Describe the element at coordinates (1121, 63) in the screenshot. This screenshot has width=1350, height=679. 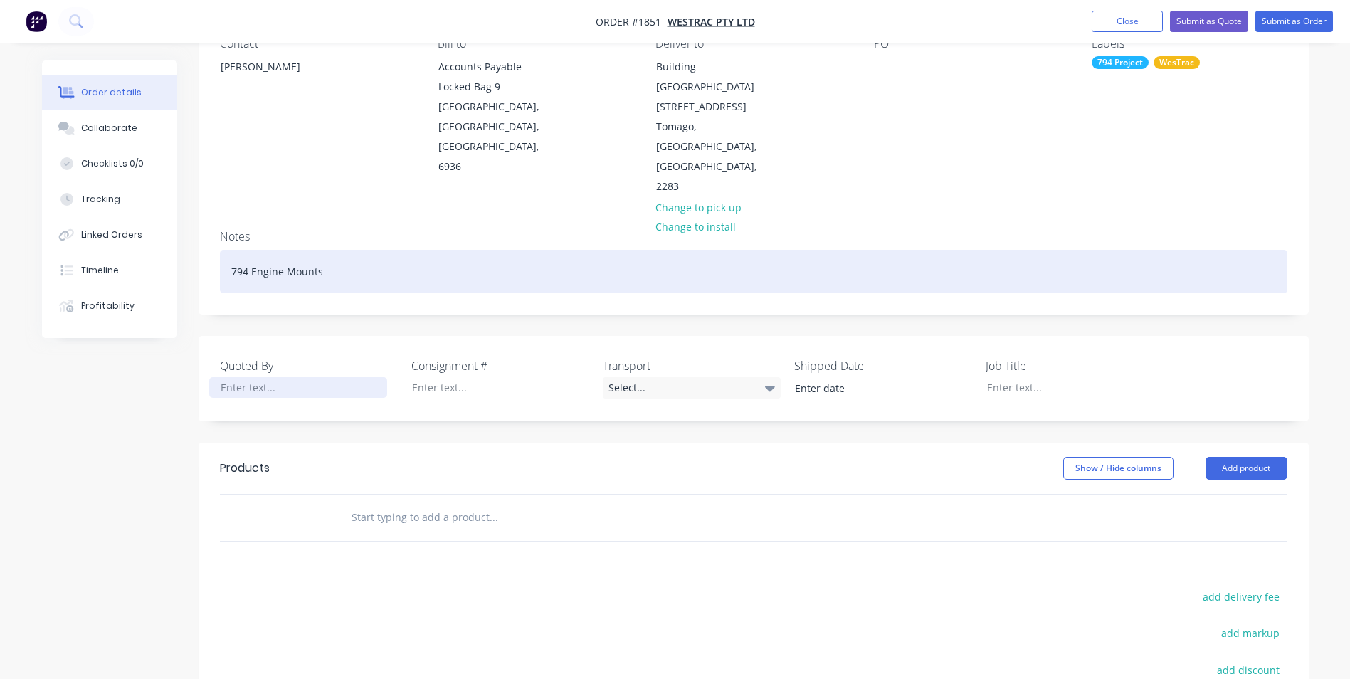
I see `div: 794 Project` at that location.